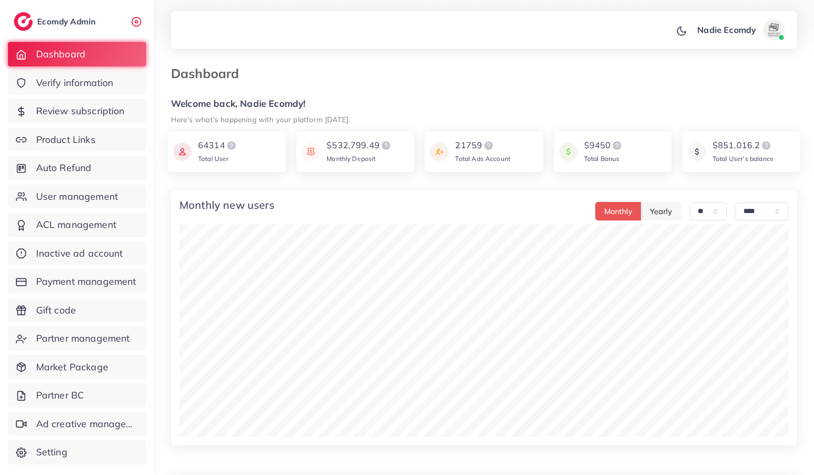  What do you see at coordinates (213, 158) in the screenshot?
I see `span: Total User` at bounding box center [213, 158].